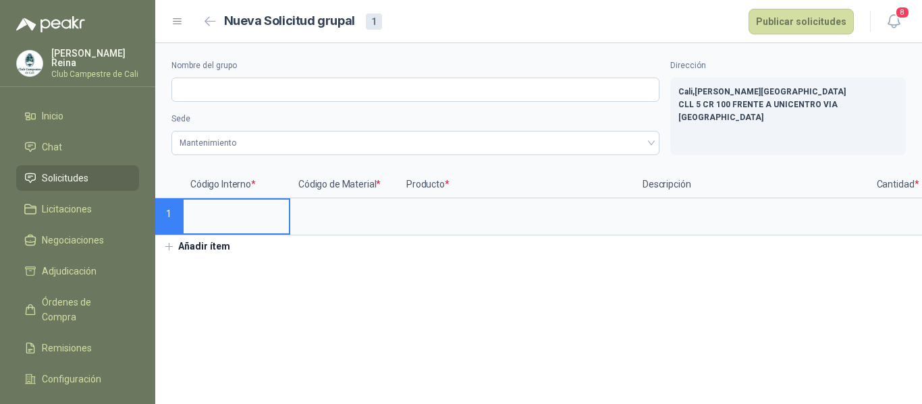 The height and width of the screenshot is (404, 922). What do you see at coordinates (78, 209) in the screenshot?
I see `a: Licitaciones` at bounding box center [78, 209].